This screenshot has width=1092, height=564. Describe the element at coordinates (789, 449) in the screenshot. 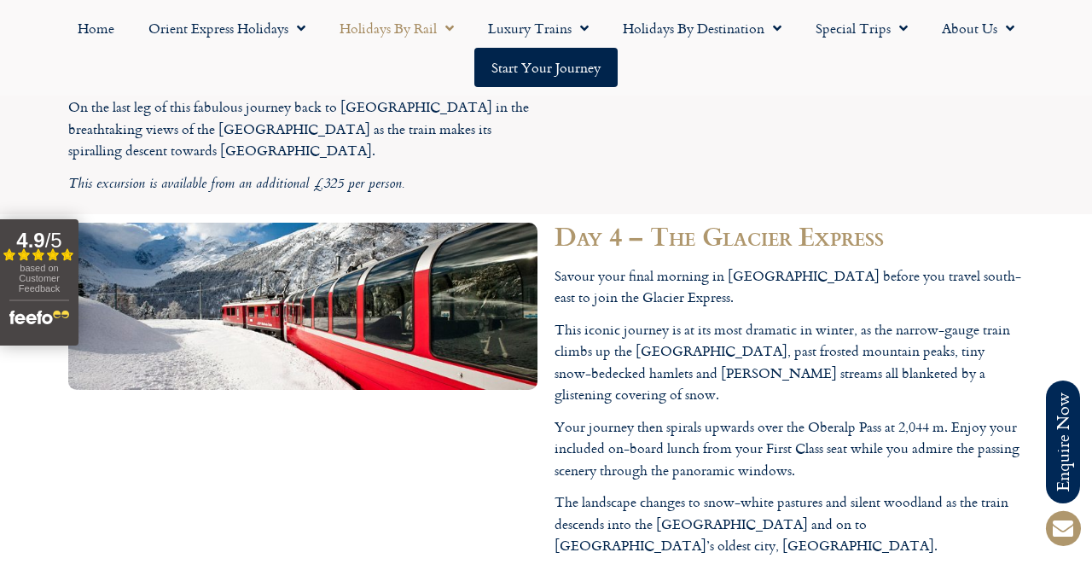

I see `p: Your journey then spirals upwards over the Oberalp Pass at 2,044 m. Enjoy your included on-board ...` at that location.